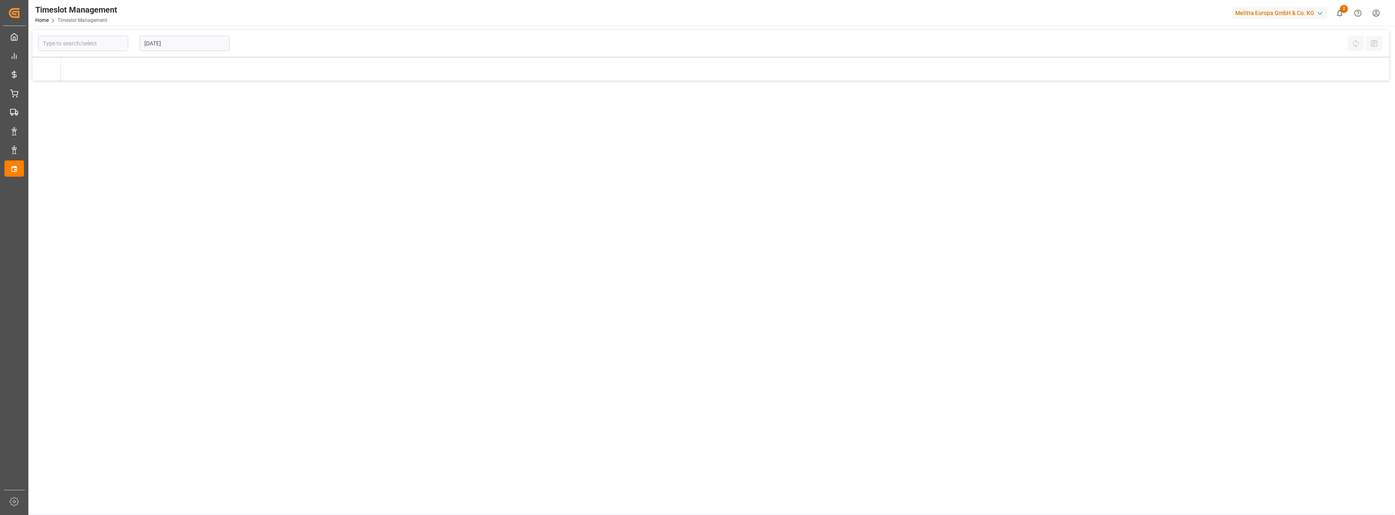  Describe the element at coordinates (1281, 13) in the screenshot. I see `button: Melitta Europa GmbH & Co. KG` at that location.